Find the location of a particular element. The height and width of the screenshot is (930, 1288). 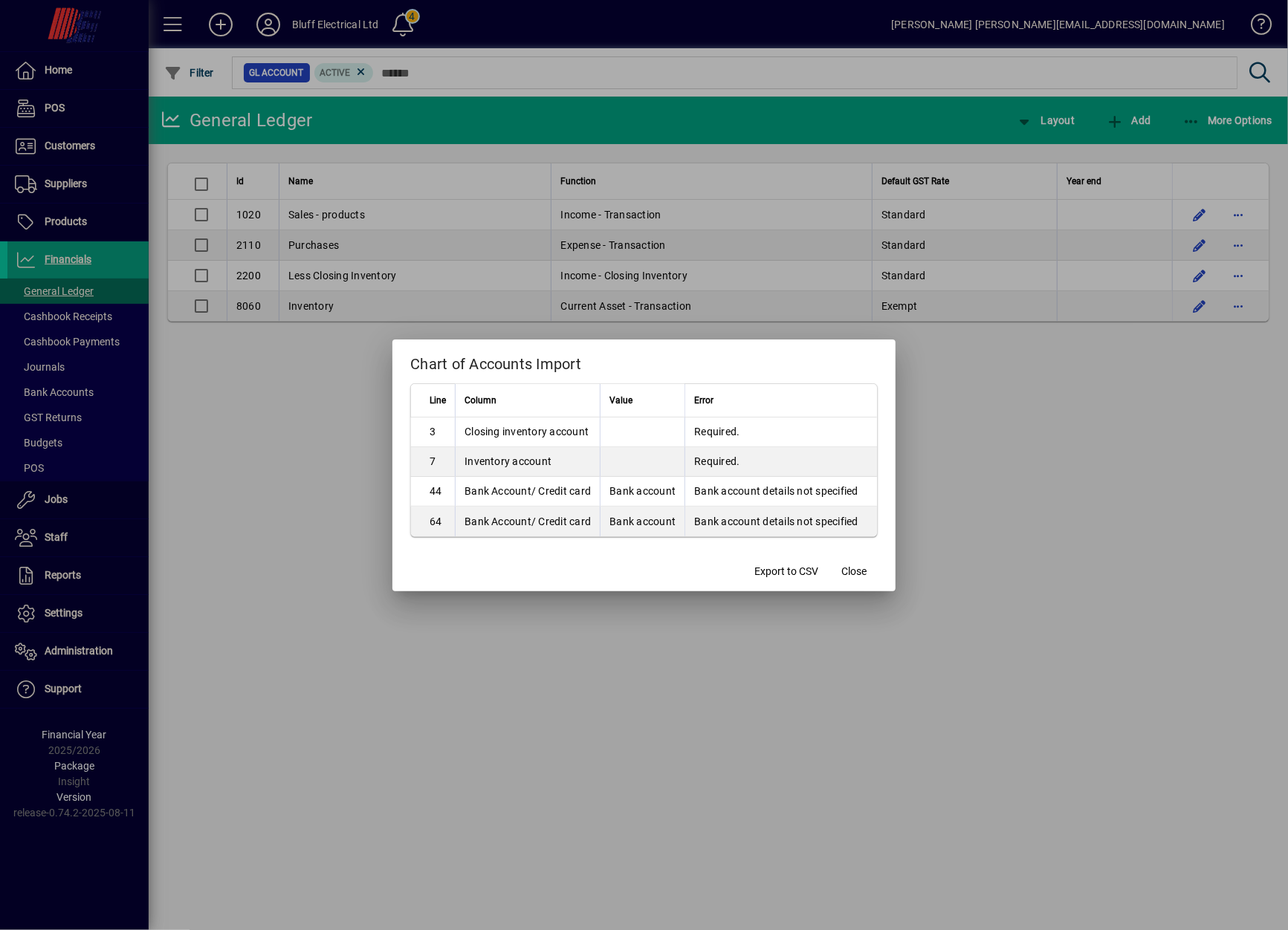

span: Column is located at coordinates (480, 400).